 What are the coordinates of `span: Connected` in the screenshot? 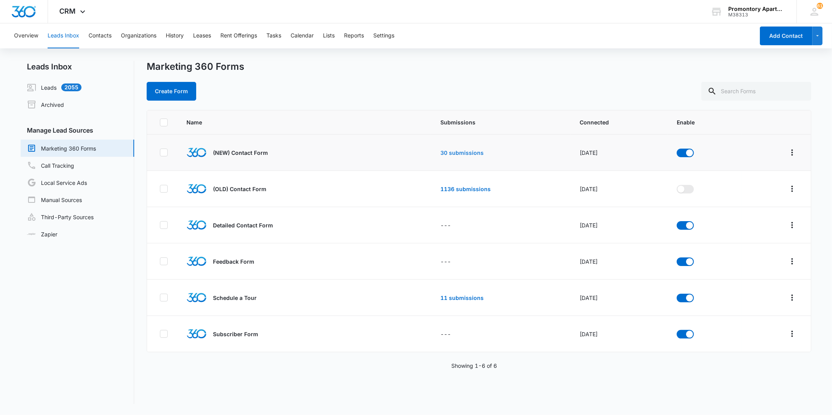 It's located at (618, 122).